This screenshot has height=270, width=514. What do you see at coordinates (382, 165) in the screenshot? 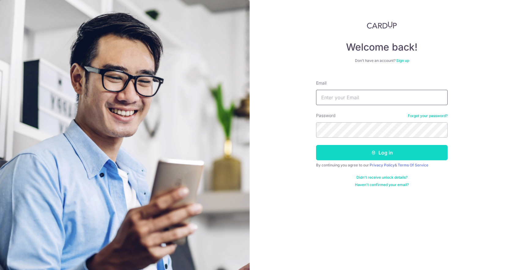
I see `div: By continuing you agree to our &` at bounding box center [382, 165].